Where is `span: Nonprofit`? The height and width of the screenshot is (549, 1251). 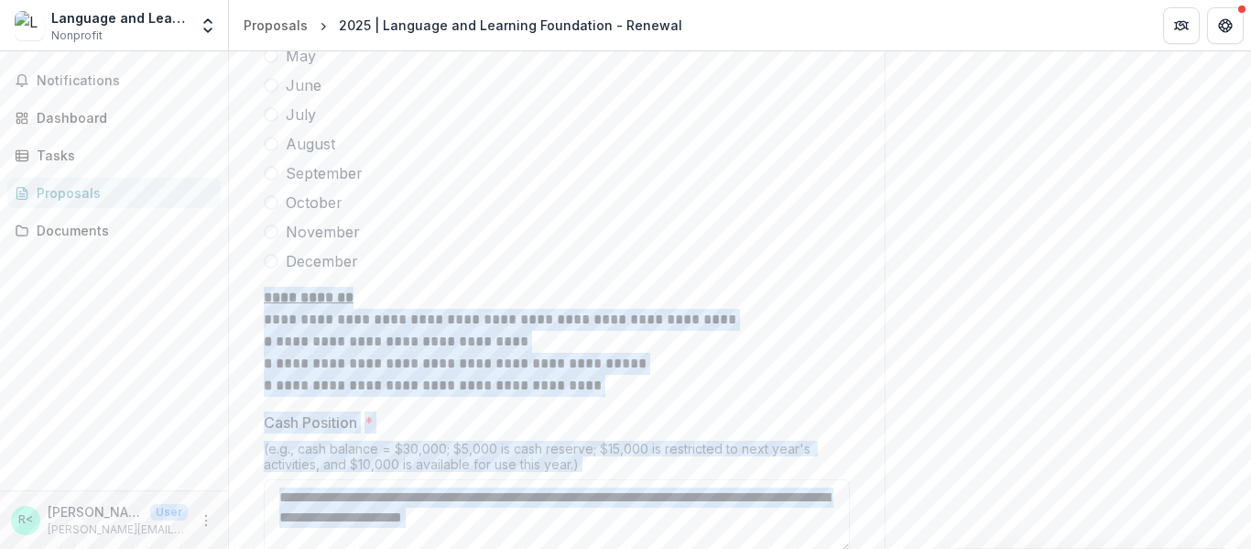 span: Nonprofit is located at coordinates (77, 36).